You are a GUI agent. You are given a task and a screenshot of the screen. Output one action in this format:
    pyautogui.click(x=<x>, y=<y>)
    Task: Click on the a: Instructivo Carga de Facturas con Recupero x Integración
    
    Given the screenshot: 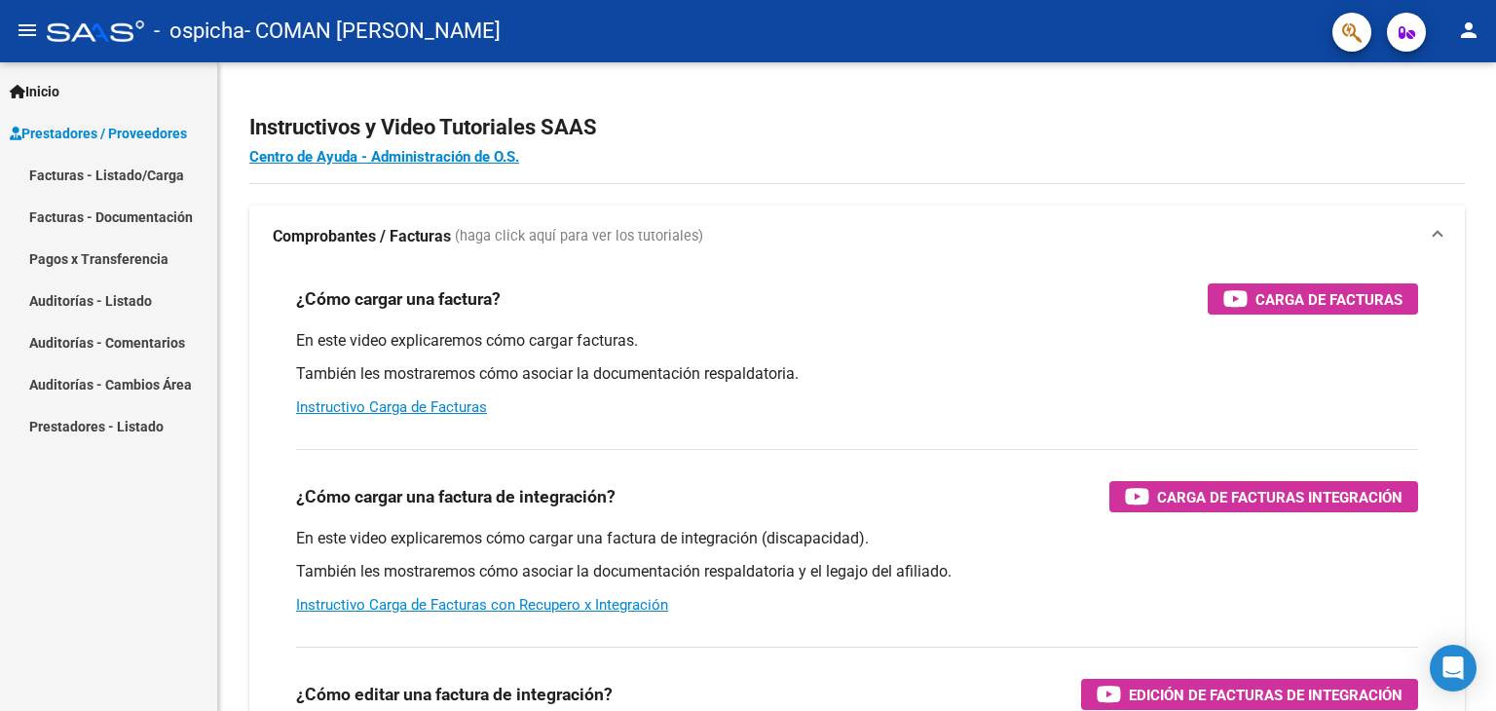 What is the action you would take?
    pyautogui.click(x=482, y=605)
    